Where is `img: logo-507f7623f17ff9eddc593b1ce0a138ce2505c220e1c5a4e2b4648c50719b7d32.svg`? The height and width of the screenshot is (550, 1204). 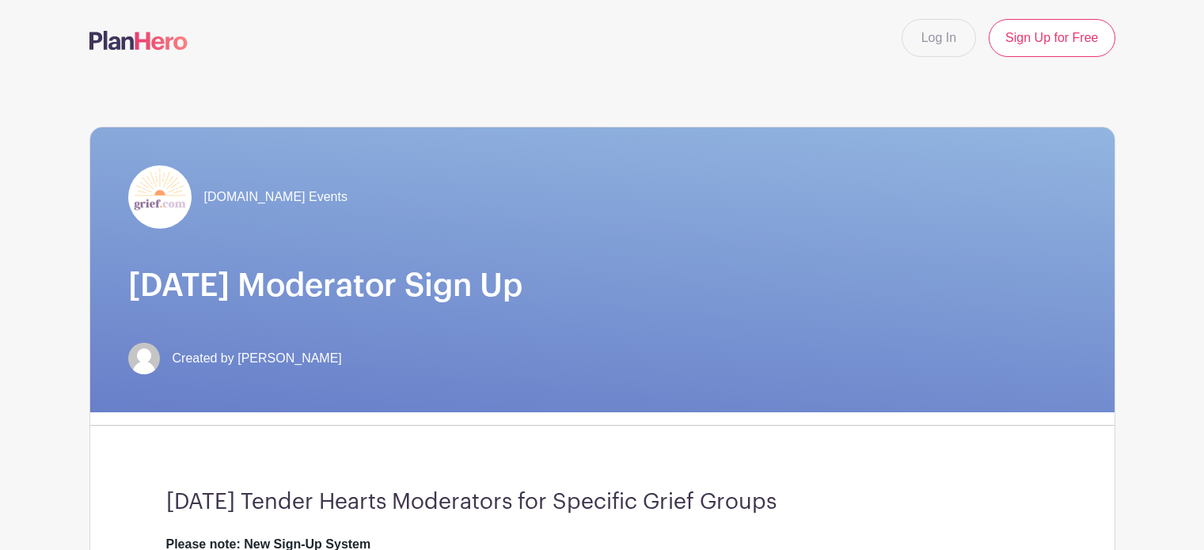
img: logo-507f7623f17ff9eddc593b1ce0a138ce2505c220e1c5a4e2b4648c50719b7d32.svg is located at coordinates (139, 40).